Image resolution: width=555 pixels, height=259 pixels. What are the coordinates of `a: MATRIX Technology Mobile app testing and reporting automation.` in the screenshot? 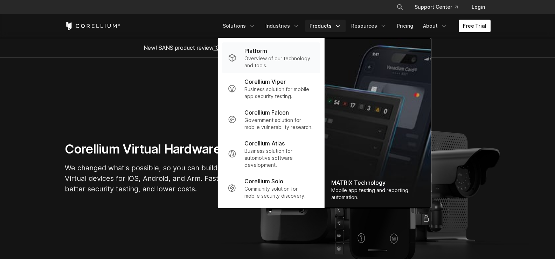 It's located at (378, 123).